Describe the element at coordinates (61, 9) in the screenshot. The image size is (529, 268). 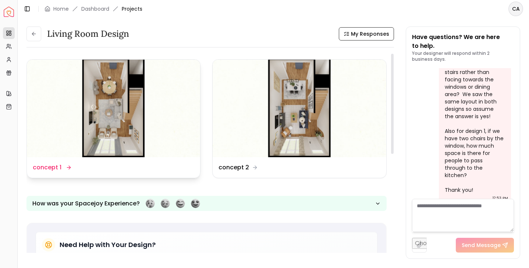
I see `a: Home` at that location.